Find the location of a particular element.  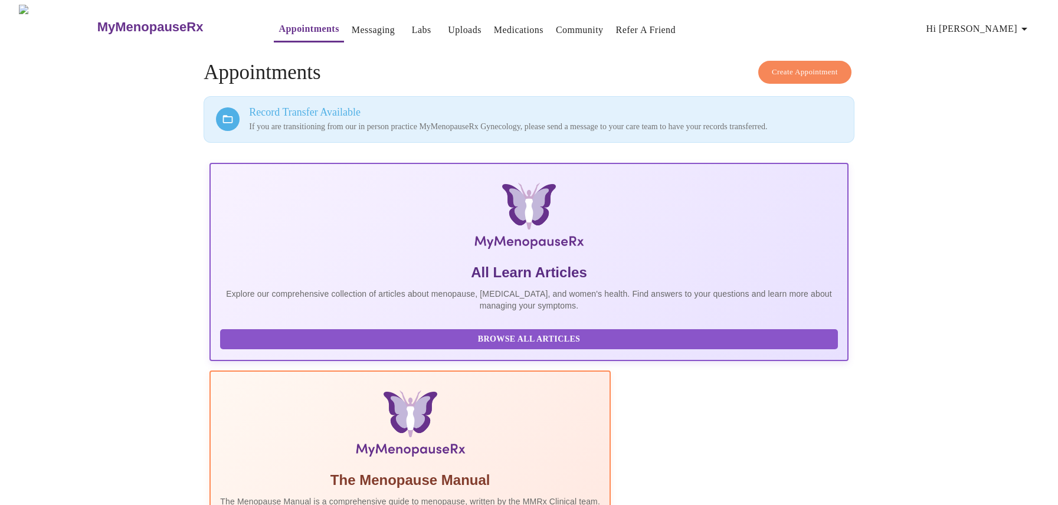

h4: Appointments is located at coordinates (529, 73).